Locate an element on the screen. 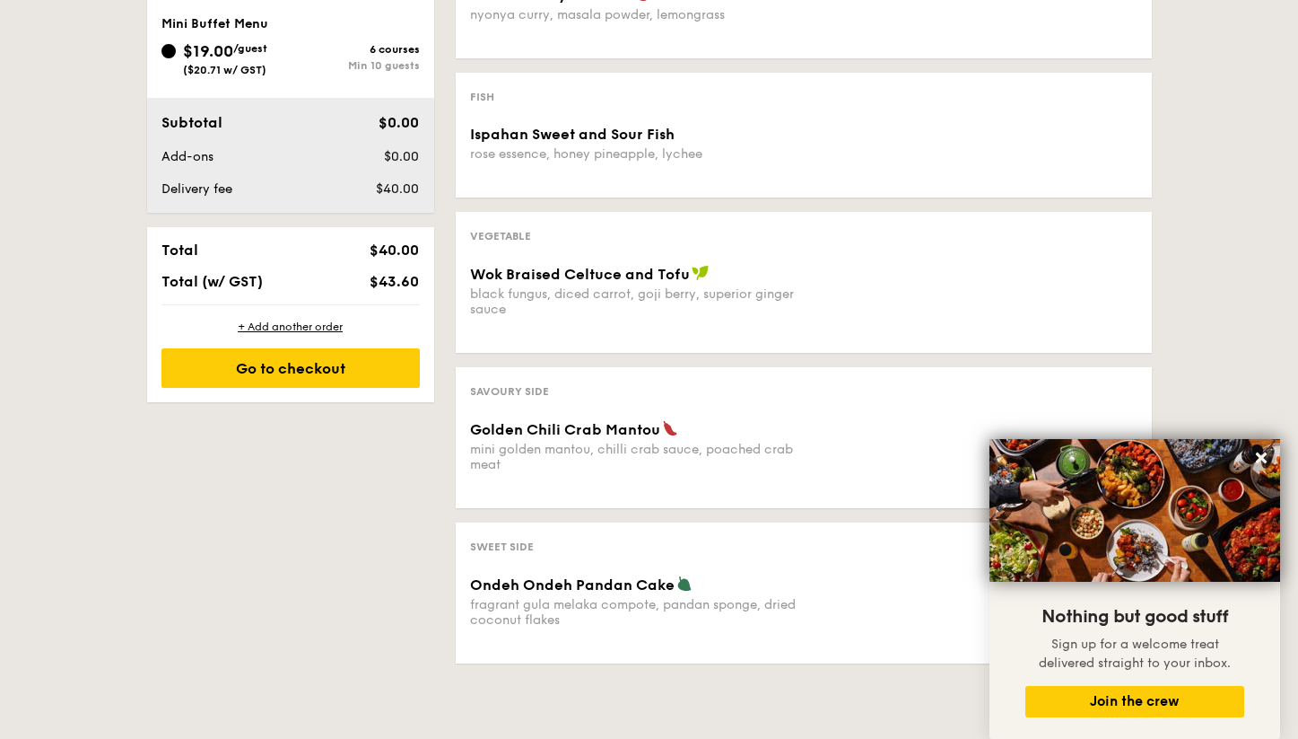 Image resolution: width=1298 pixels, height=739 pixels. span: Fish is located at coordinates (482, 97).